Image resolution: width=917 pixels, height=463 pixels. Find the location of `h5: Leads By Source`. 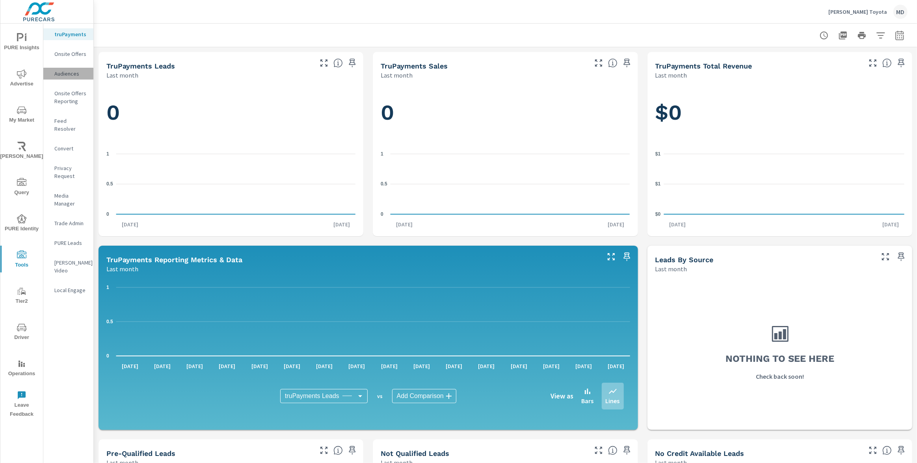

h5: Leads By Source is located at coordinates (684, 260).